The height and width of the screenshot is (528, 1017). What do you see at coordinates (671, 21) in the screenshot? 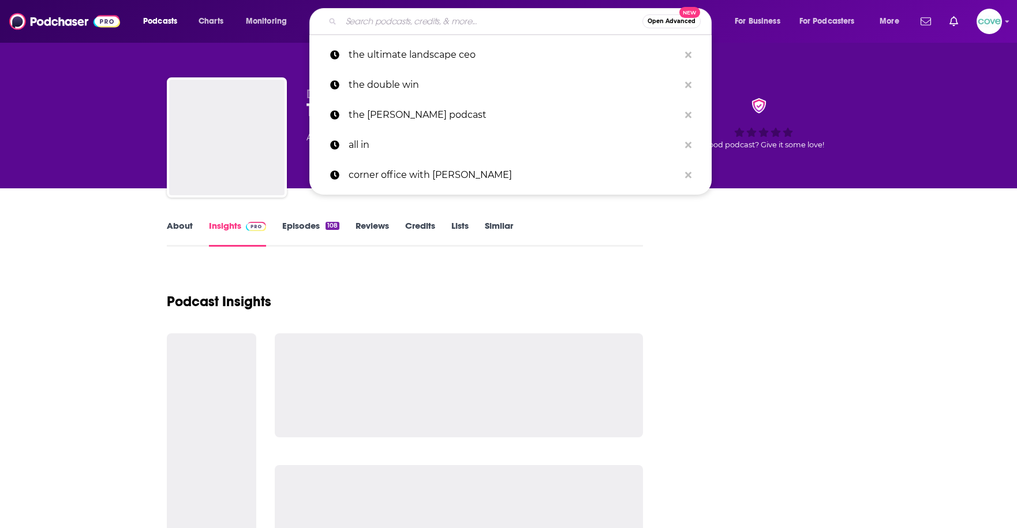
I see `button: Open AdvancedNew` at bounding box center [671, 21].